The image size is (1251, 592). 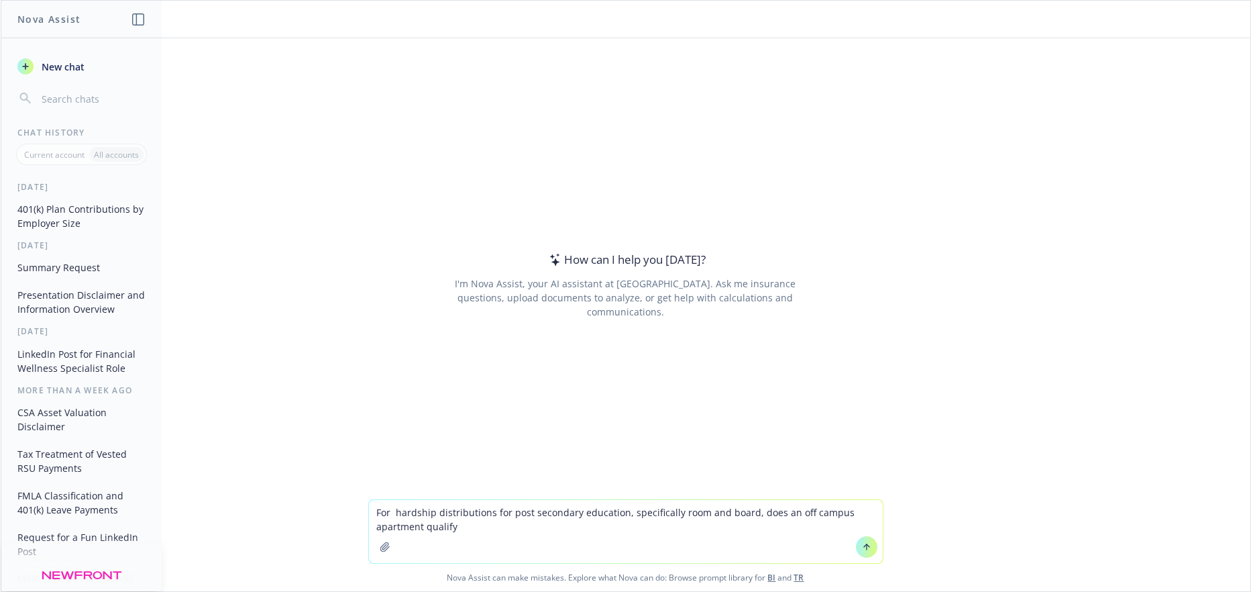 I want to click on button: Tax Treatment of Vested RSU Payments, so click(x=81, y=461).